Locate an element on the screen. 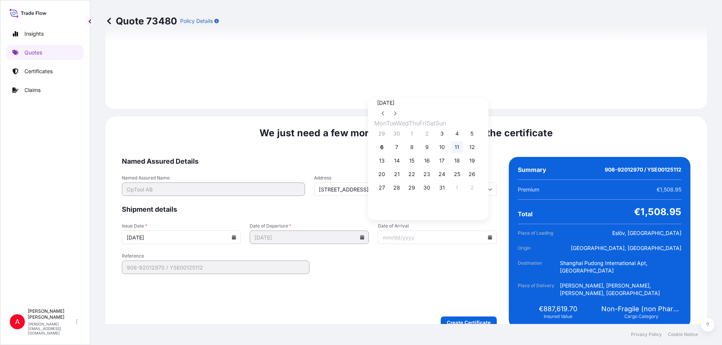 Image resolution: width=722 pixels, height=345 pixels. button: 23 is located at coordinates (427, 174).